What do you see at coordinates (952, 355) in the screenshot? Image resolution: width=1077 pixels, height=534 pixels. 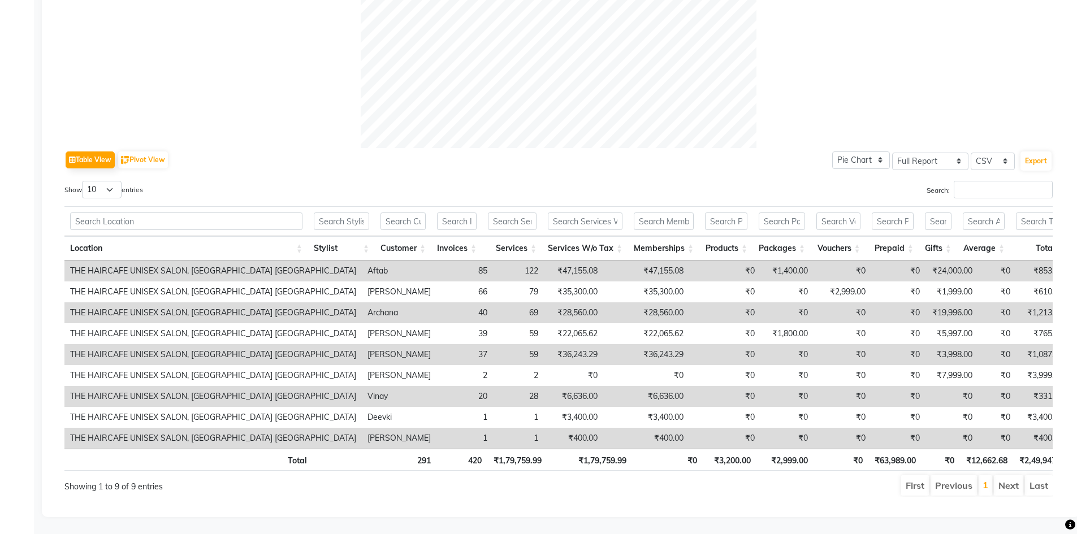 I see `td: ₹3,998.00` at bounding box center [952, 355].